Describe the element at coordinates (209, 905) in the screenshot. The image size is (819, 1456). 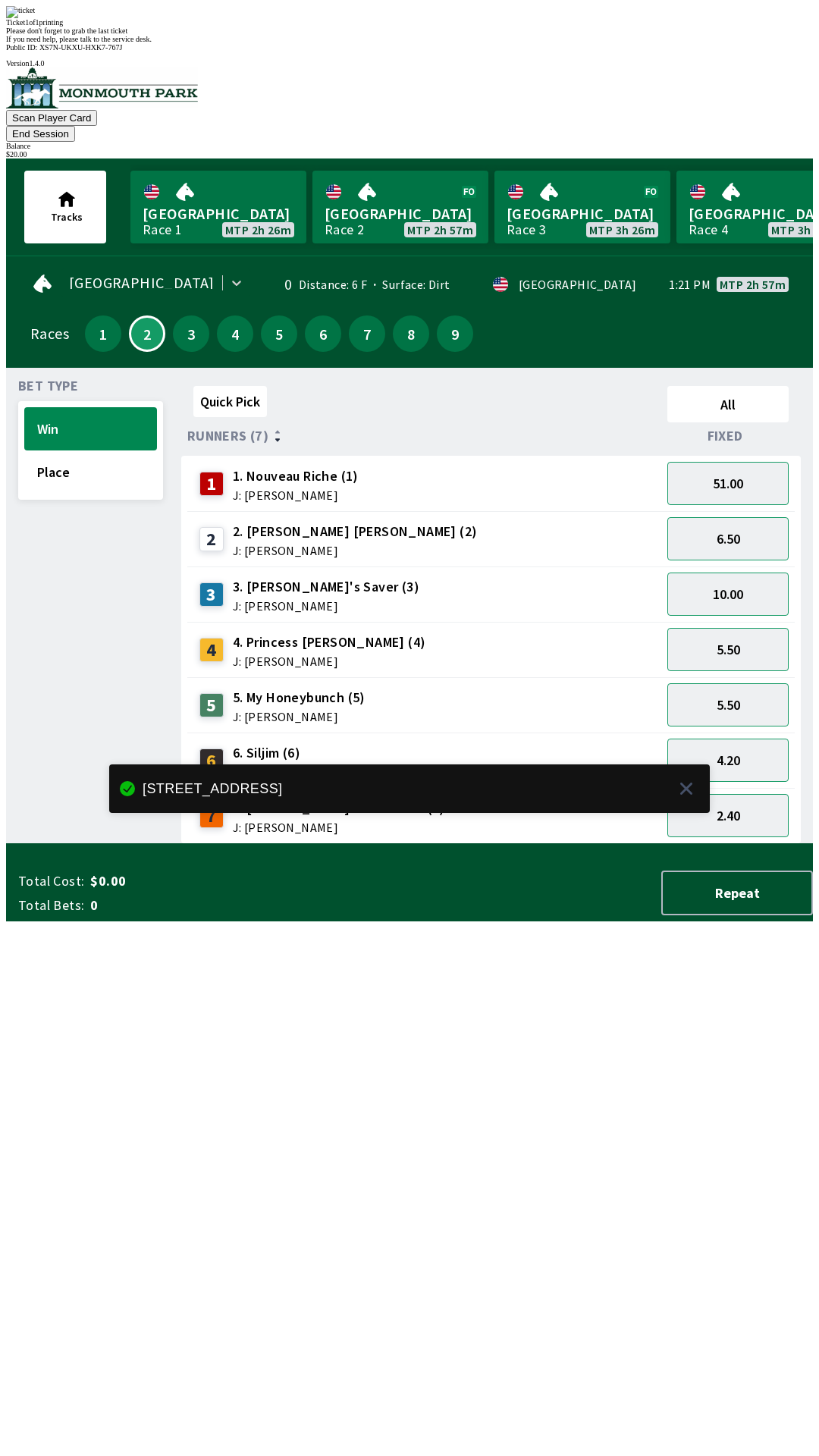
I see `span: 0` at that location.